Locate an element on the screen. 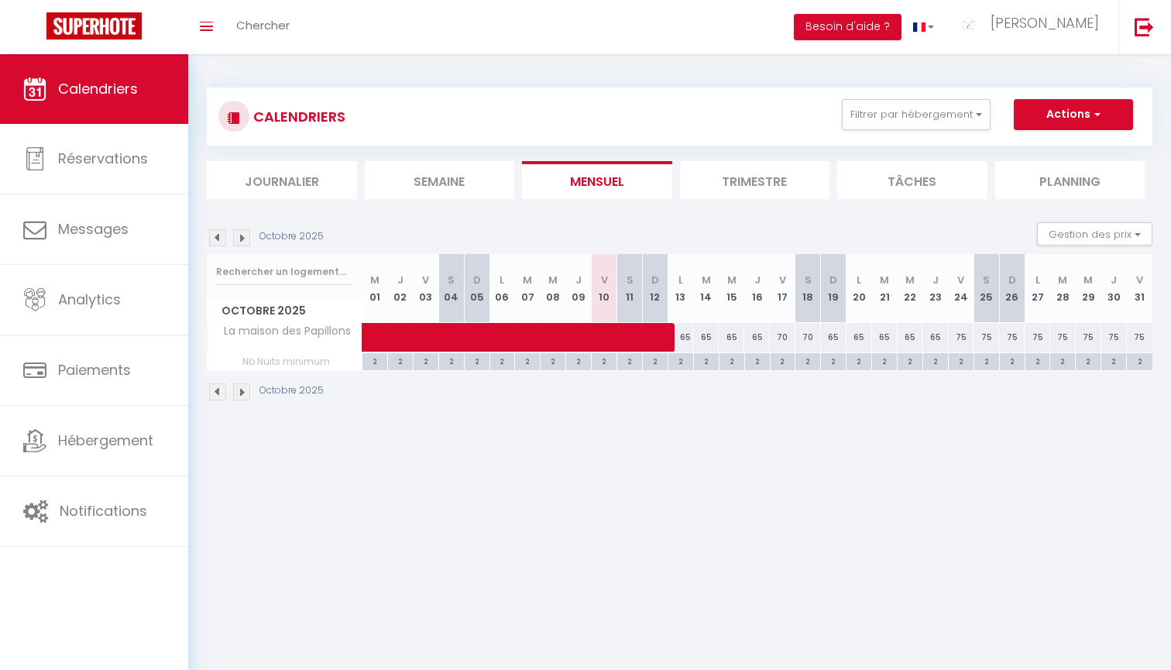 The width and height of the screenshot is (1171, 670). th: 06 is located at coordinates (502, 288).